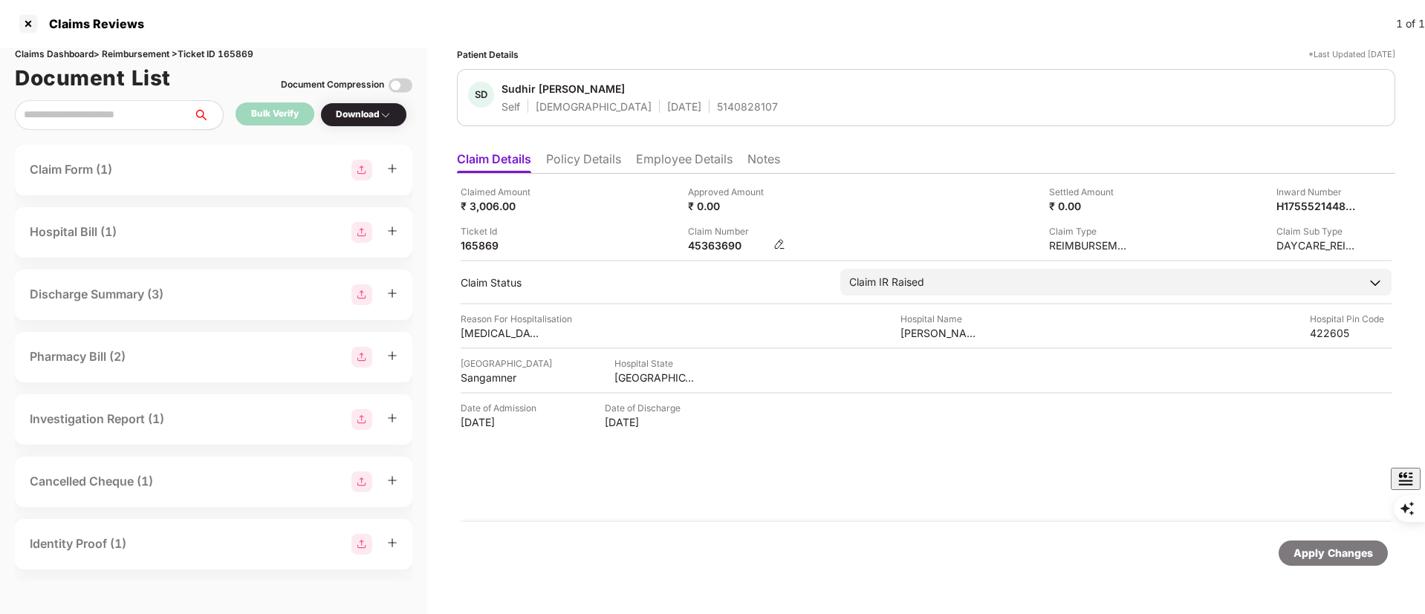  Describe the element at coordinates (213, 54) in the screenshot. I see `div: Claims Dashboard > Reimbursement > Ticket ID 165869` at that location.